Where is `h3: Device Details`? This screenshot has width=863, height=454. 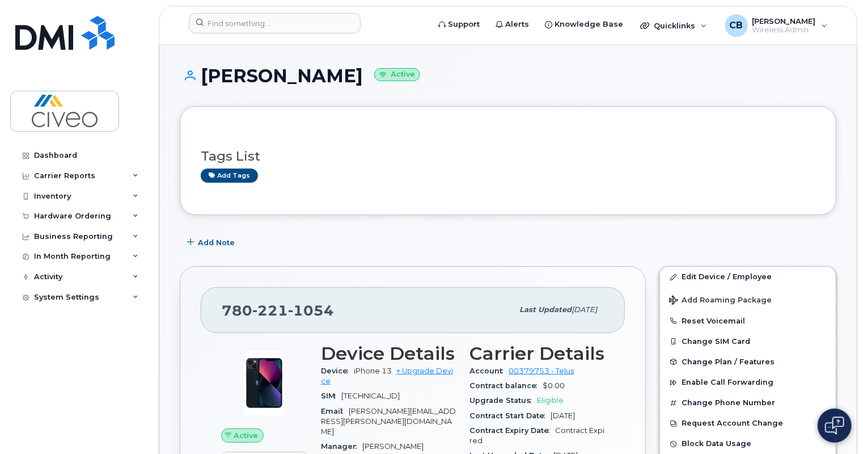
h3: Device Details is located at coordinates (389, 353).